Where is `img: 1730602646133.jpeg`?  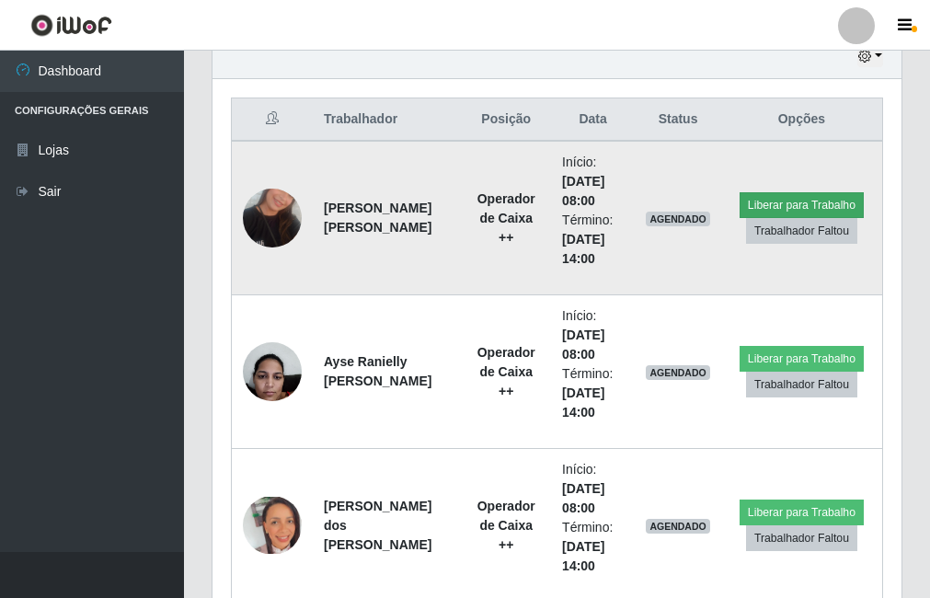
img: 1730602646133.jpeg is located at coordinates (272, 218).